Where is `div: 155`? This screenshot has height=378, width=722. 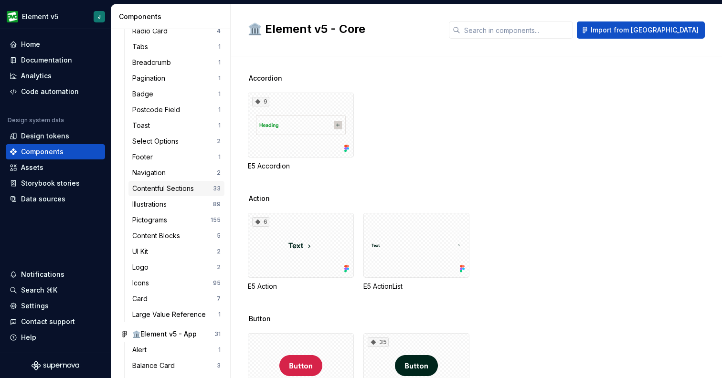
div: 155 is located at coordinates (215, 220).